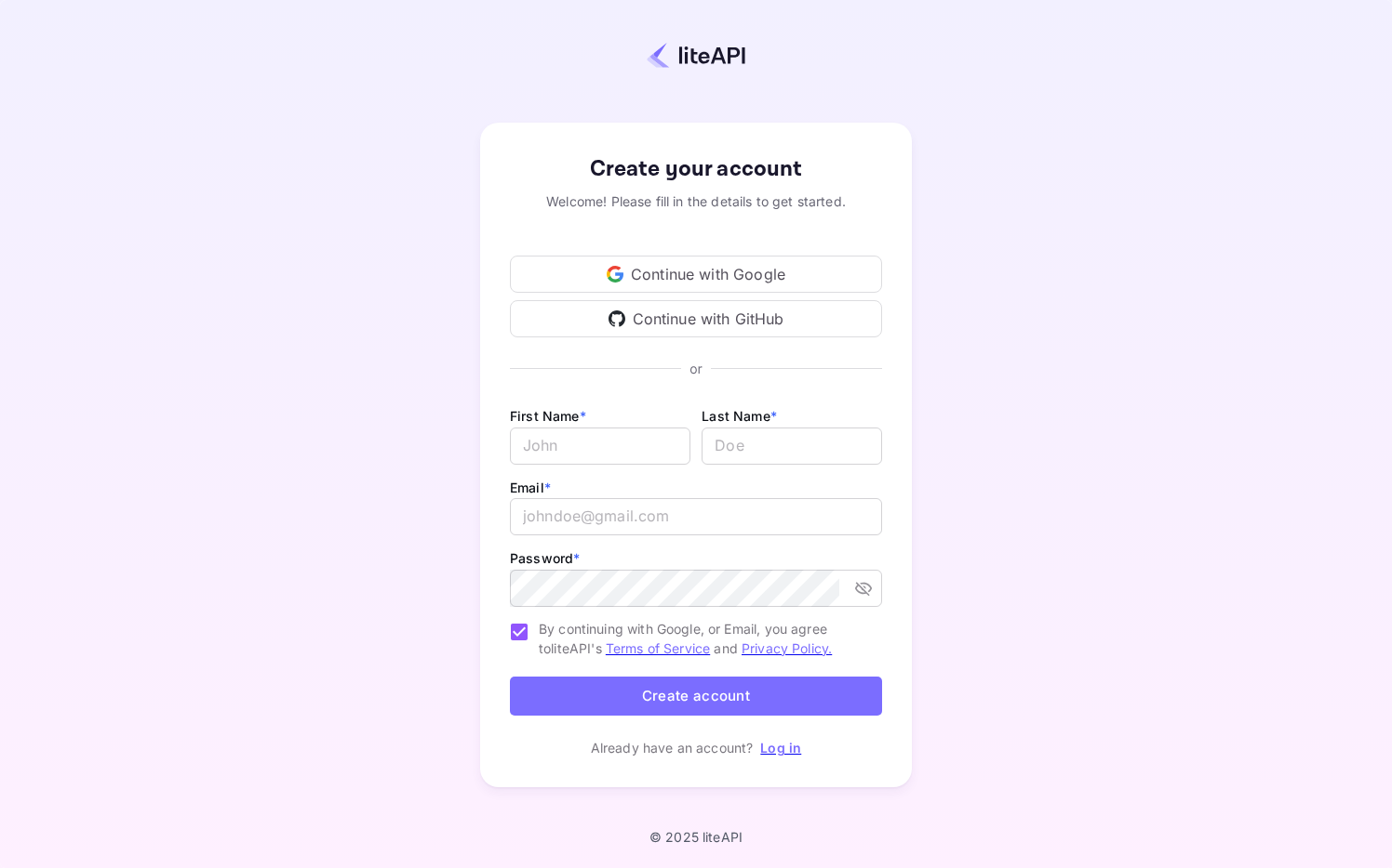 Image resolution: width=1392 pixels, height=868 pixels. I want to click on button: Create account, so click(696, 696).